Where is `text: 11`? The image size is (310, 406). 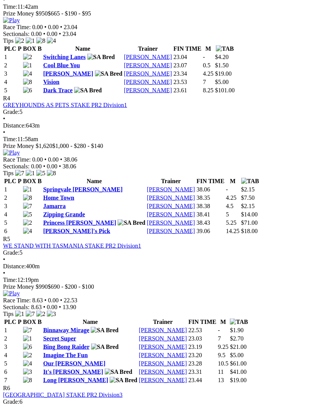 text: 11 is located at coordinates (221, 372).